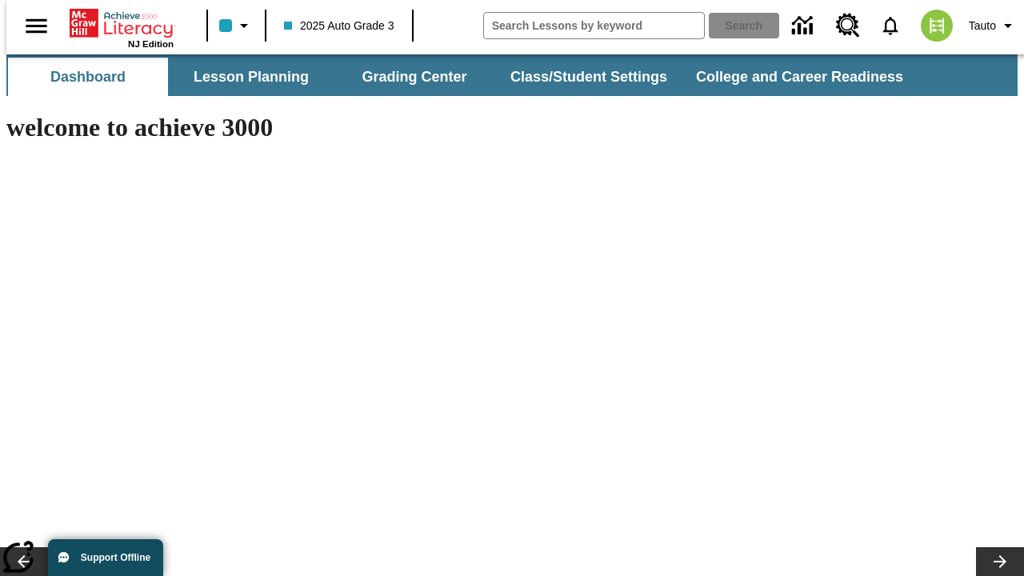 This screenshot has width=1024, height=576. Describe the element at coordinates (251, 77) in the screenshot. I see `button: Lesson Planning` at that location.